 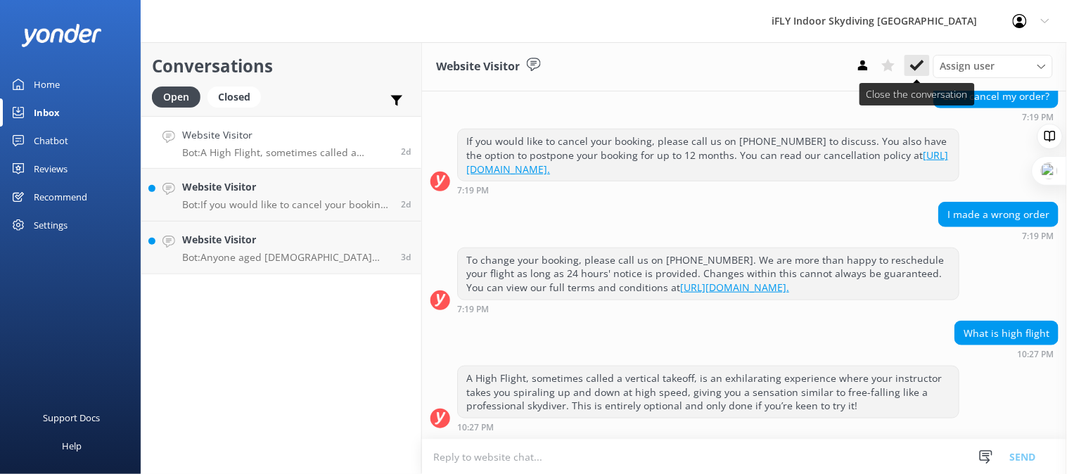 What do you see at coordinates (406, 151) in the screenshot?
I see `span: Sep 11 2025 10:27pm (UTC +12:00) Pacific/Auckland` at bounding box center [406, 151].